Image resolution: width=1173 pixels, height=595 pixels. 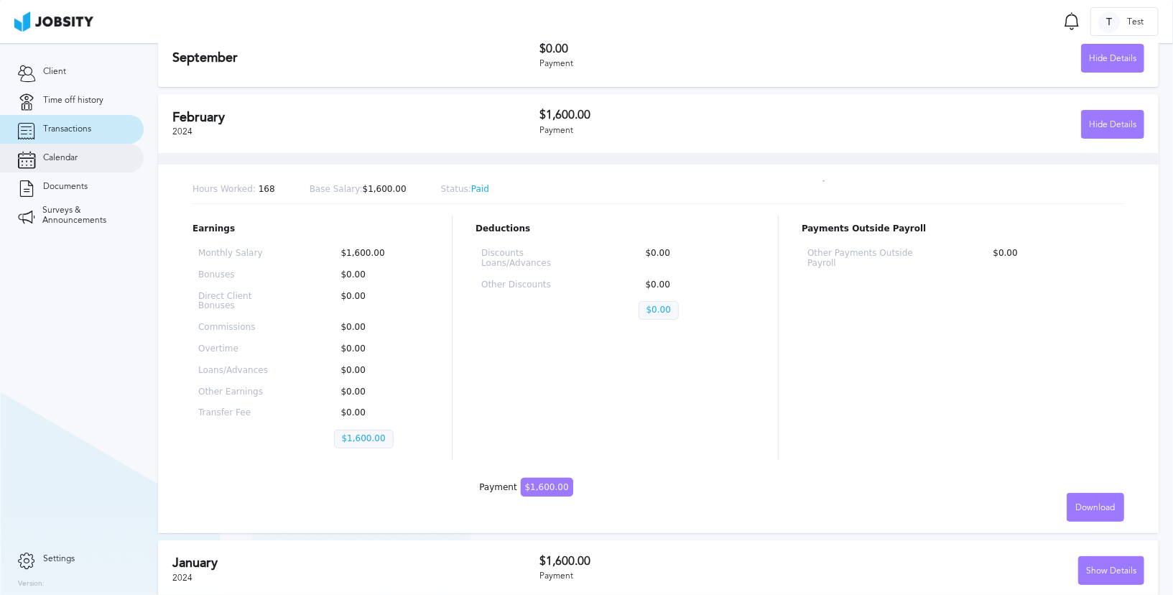 What do you see at coordinates (456, 189) in the screenshot?
I see `span: Status:` at bounding box center [456, 189].